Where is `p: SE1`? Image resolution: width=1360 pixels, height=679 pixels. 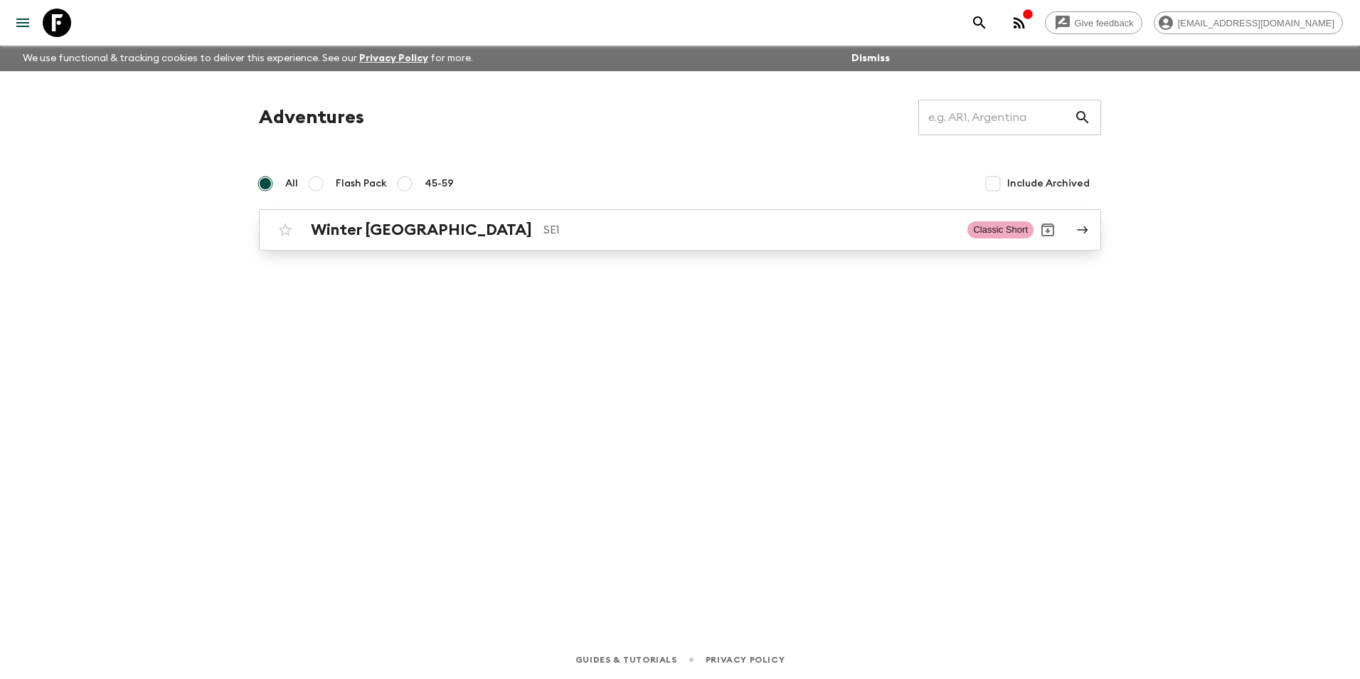
p: SE1 is located at coordinates (750, 230).